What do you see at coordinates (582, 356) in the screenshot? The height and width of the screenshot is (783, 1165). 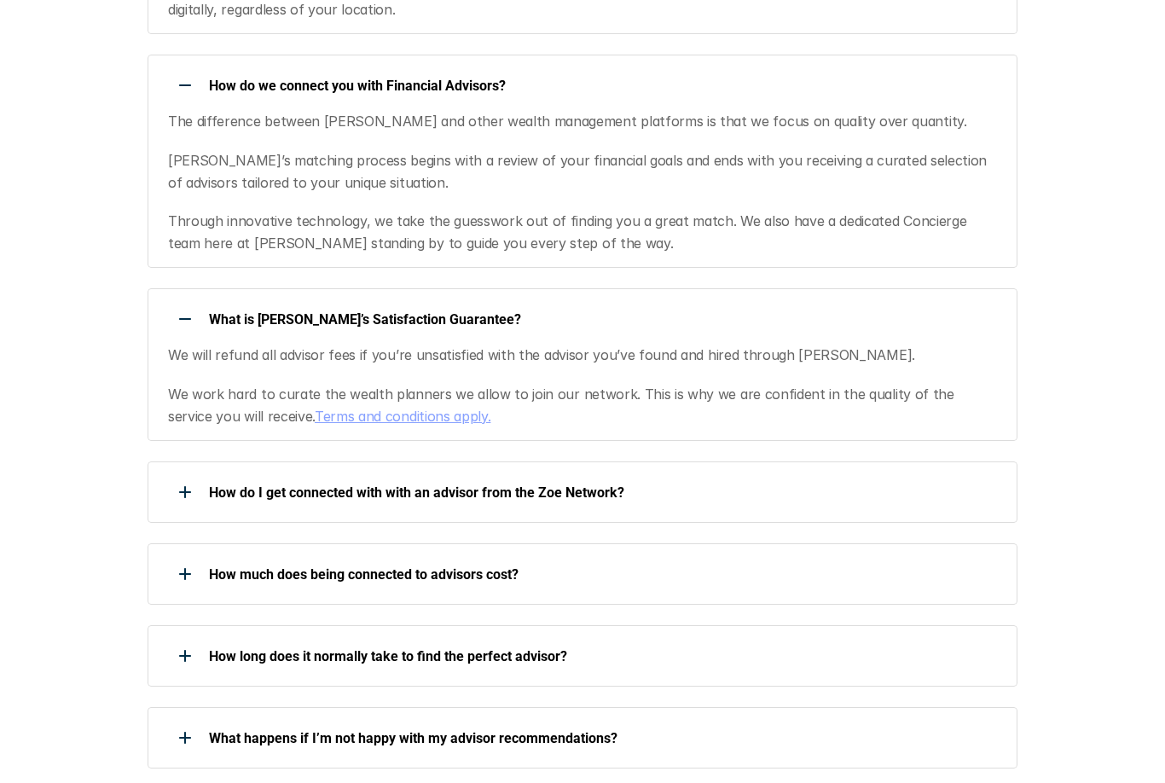 I see `p: We will refund all advisor fees if you’re unsatisfied with the advisor you’ve found and hired thr...` at bounding box center [582, 356].